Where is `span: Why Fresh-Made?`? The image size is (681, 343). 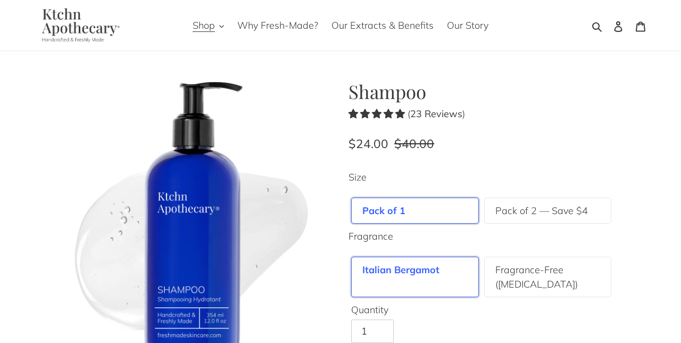 span: Why Fresh-Made? is located at coordinates (278, 26).